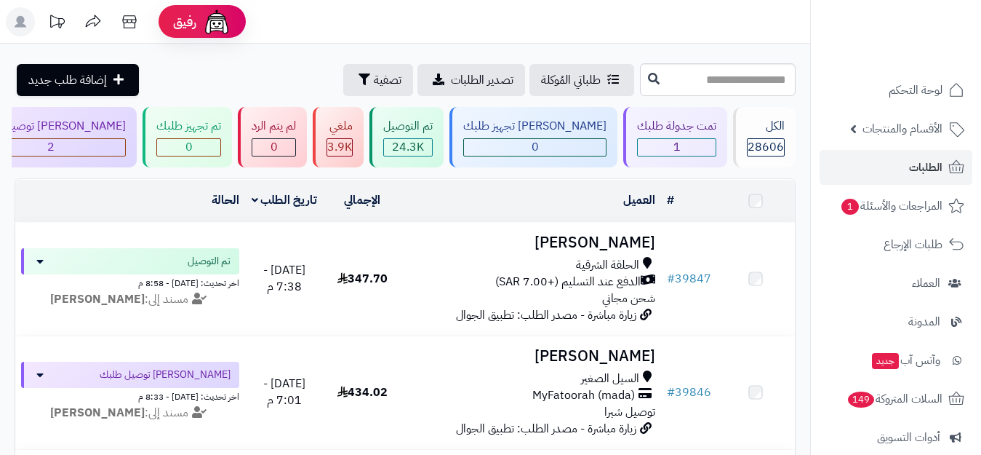 The width and height of the screenshot is (981, 455). I want to click on span: تم التوصيل, so click(209, 261).